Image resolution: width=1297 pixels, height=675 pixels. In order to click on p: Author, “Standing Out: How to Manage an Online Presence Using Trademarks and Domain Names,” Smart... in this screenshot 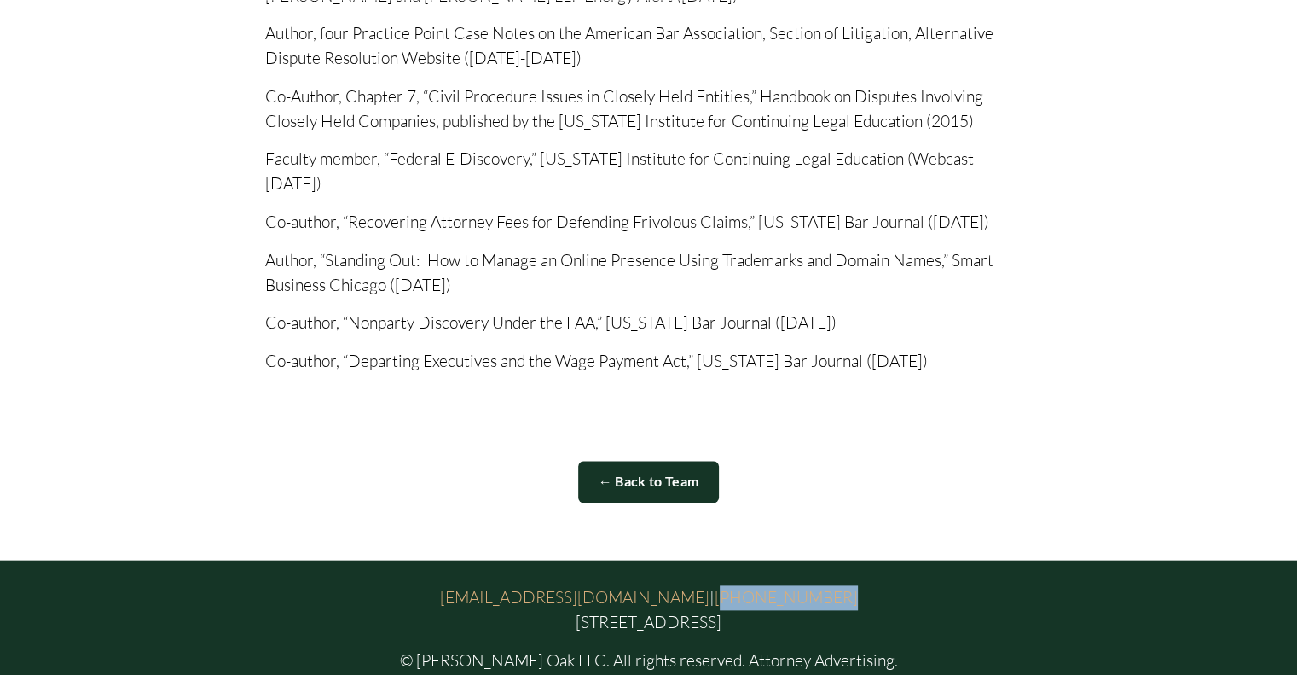, I will do `click(649, 273)`.